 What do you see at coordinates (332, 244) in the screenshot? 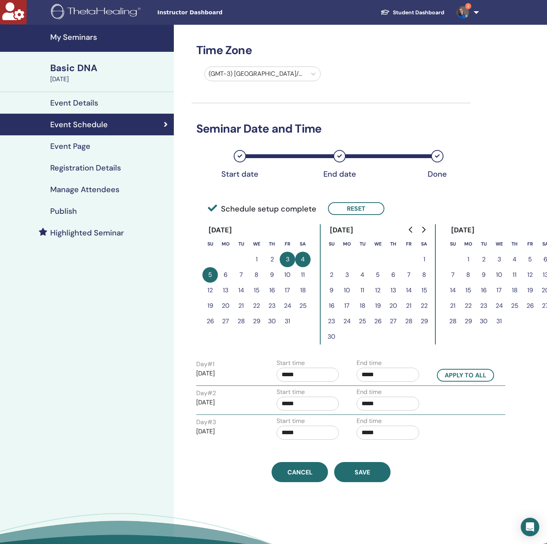
I see `th: Sunday` at bounding box center [332, 244].